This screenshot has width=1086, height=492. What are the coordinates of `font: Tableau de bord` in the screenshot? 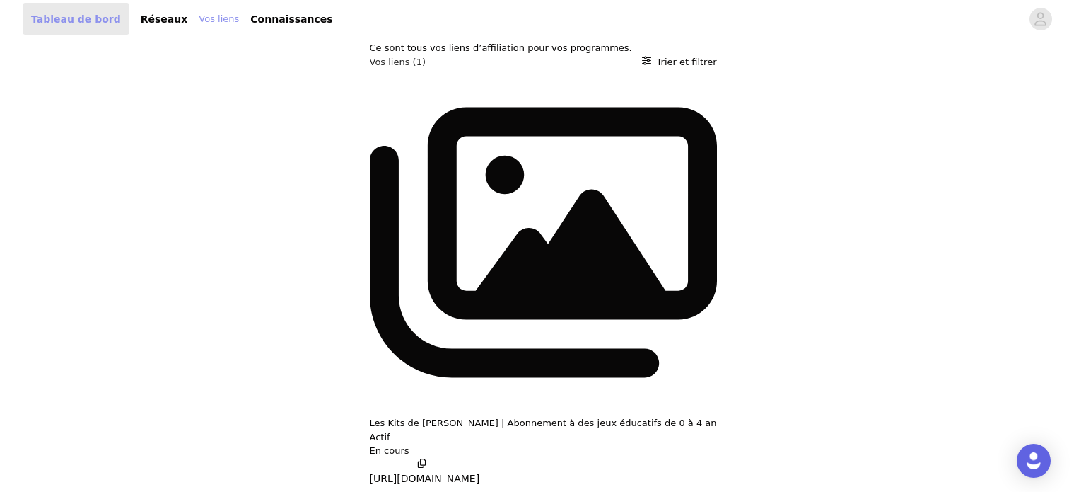 It's located at (76, 18).